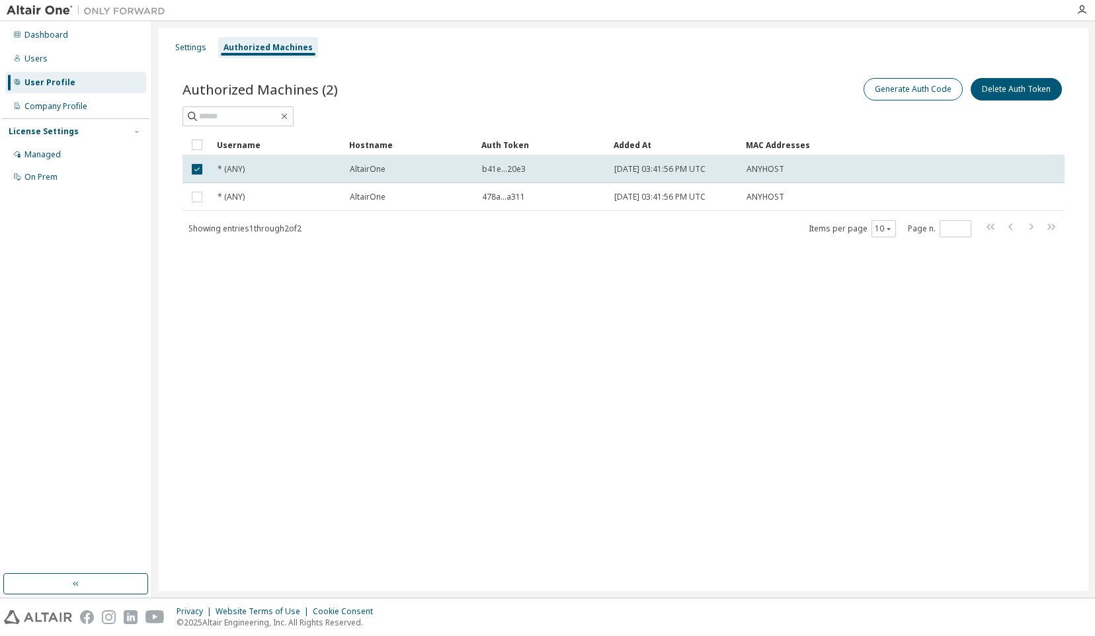 This screenshot has height=636, width=1095. What do you see at coordinates (42, 155) in the screenshot?
I see `div: Managed` at bounding box center [42, 155].